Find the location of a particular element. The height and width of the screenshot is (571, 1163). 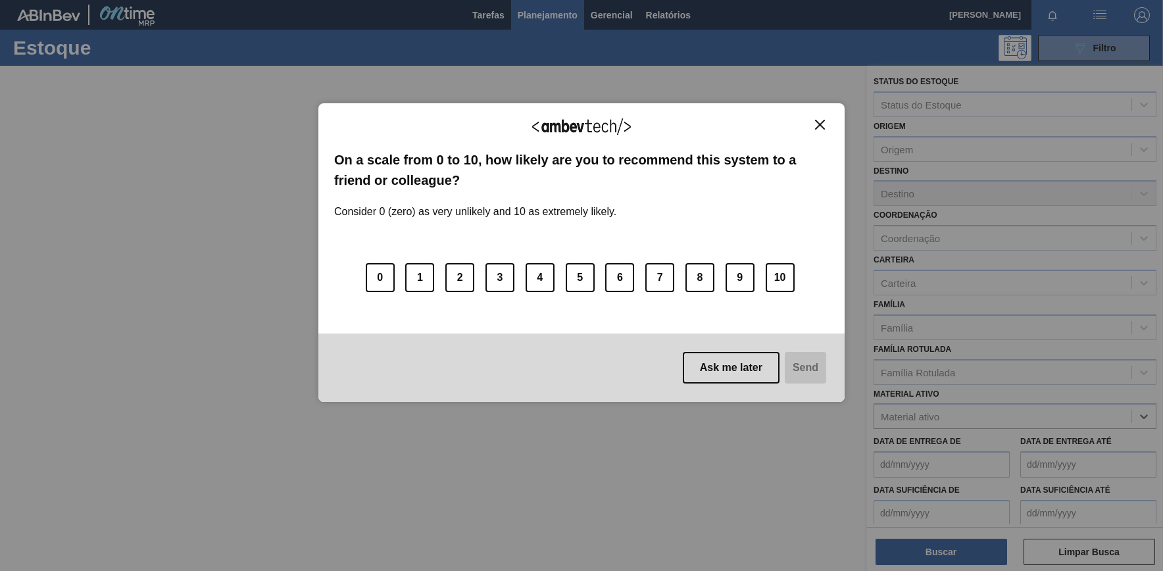

button: 1 is located at coordinates (420, 278).